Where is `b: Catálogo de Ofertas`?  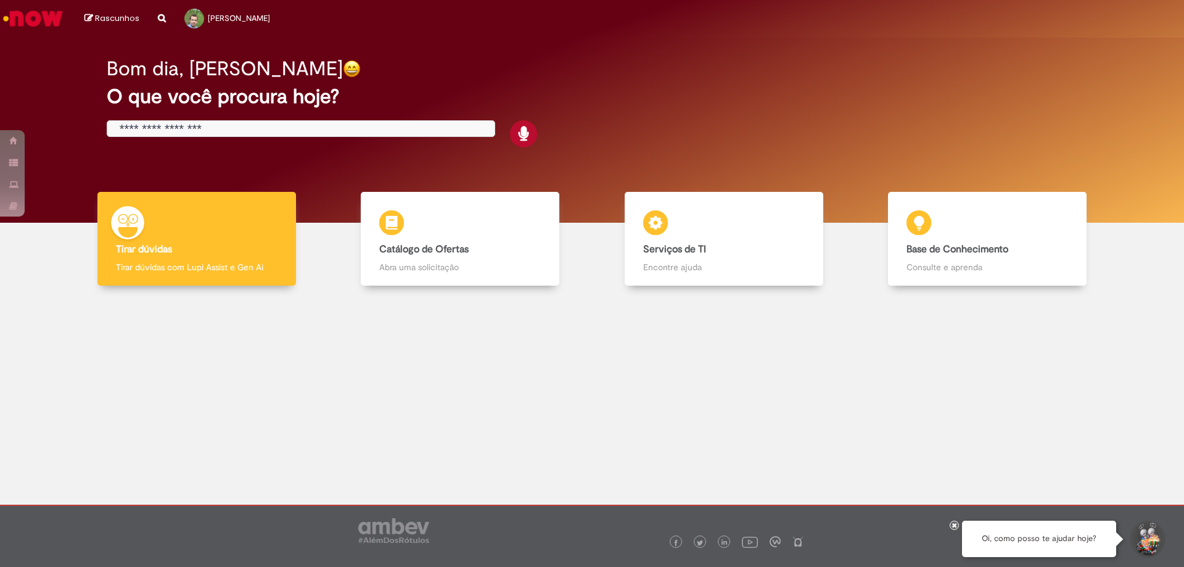 b: Catálogo de Ofertas is located at coordinates (424, 249).